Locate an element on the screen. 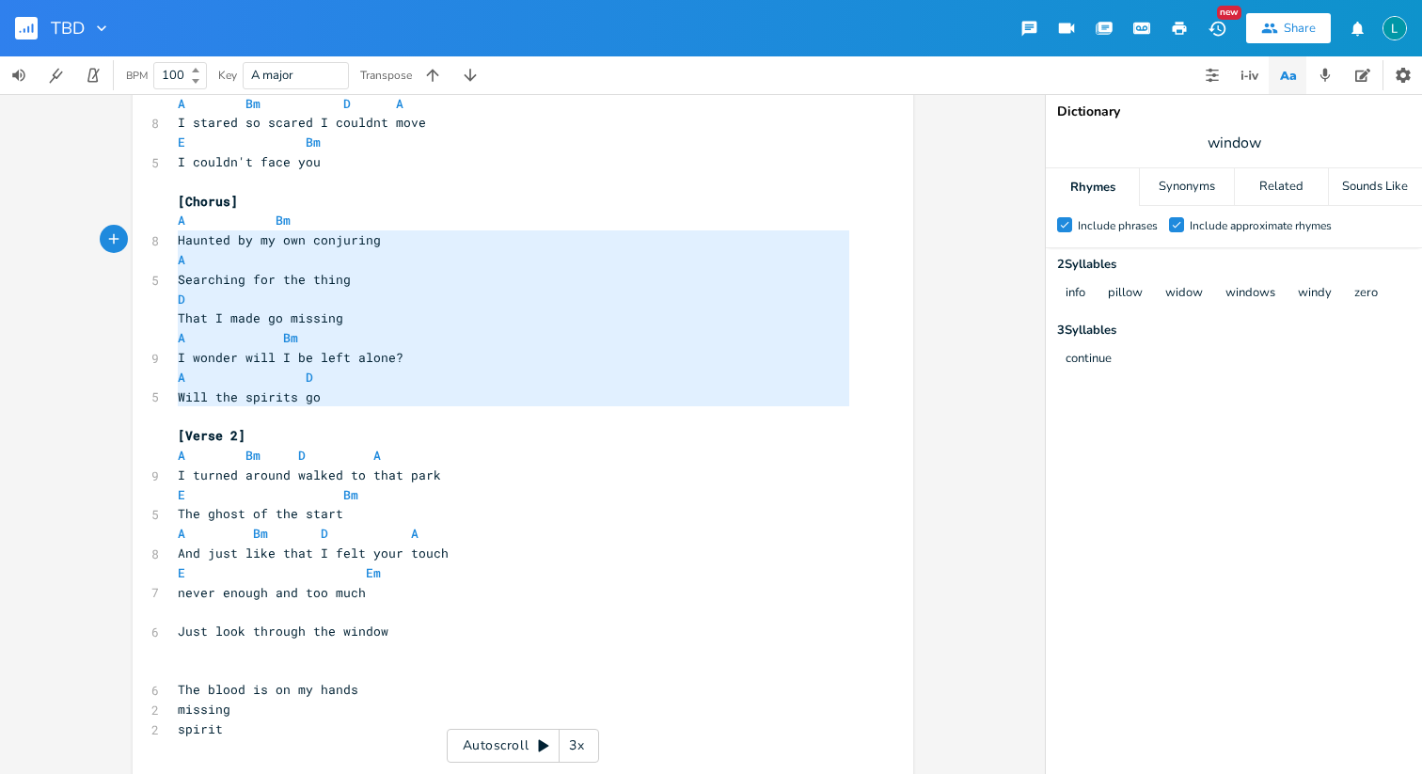 This screenshot has height=774, width=1422. span: Searching for the thing is located at coordinates (264, 279).